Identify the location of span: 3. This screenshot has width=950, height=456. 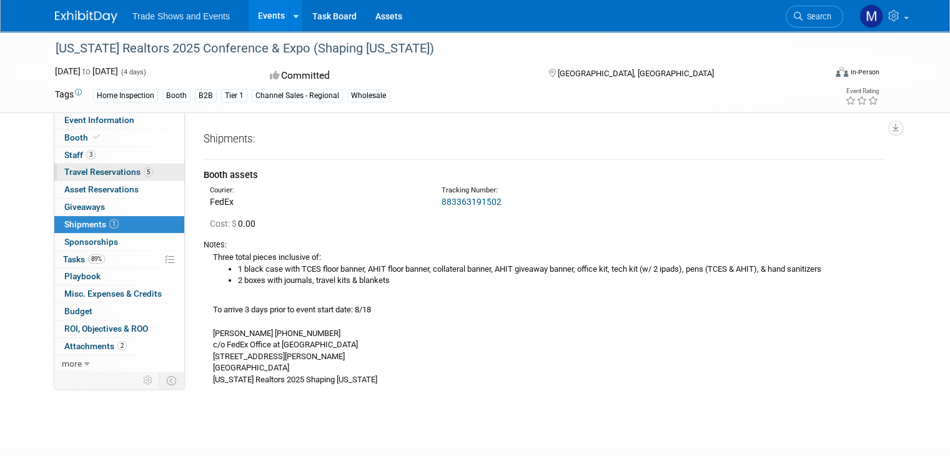
(91, 154).